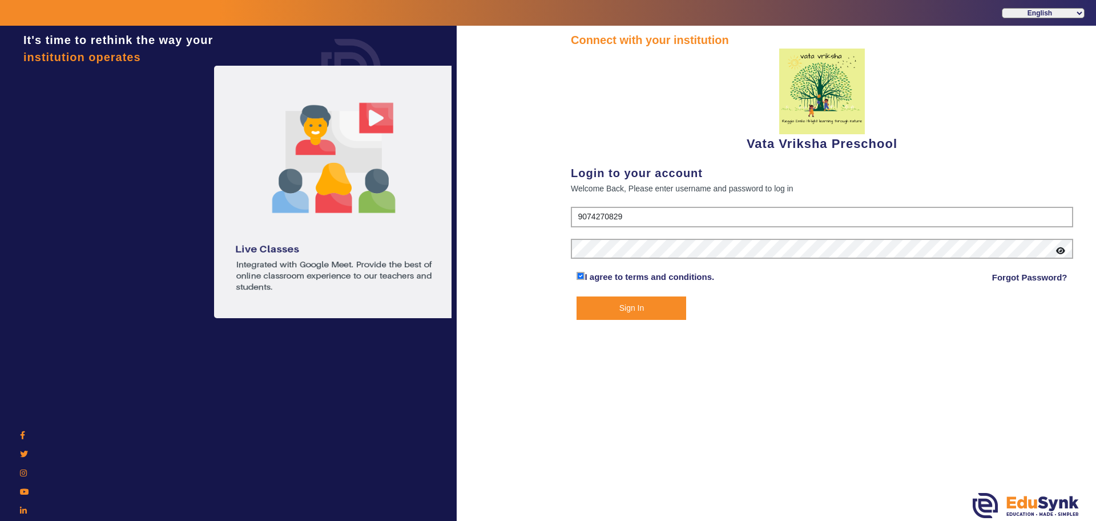 The width and height of the screenshot is (1096, 521). What do you see at coordinates (822, 40) in the screenshot?
I see `div: Connect with your institution` at bounding box center [822, 40].